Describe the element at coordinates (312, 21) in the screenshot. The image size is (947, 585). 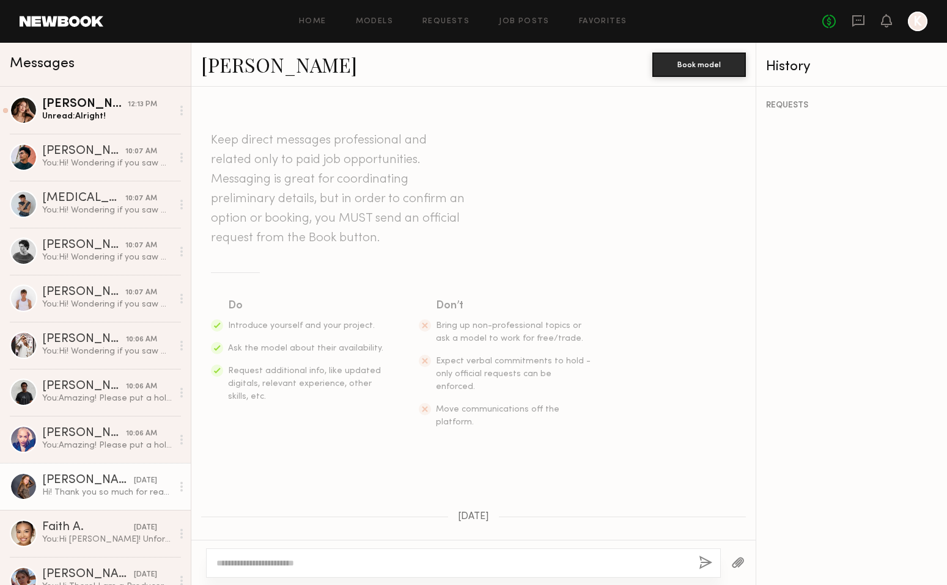
I see `a: Home` at that location.